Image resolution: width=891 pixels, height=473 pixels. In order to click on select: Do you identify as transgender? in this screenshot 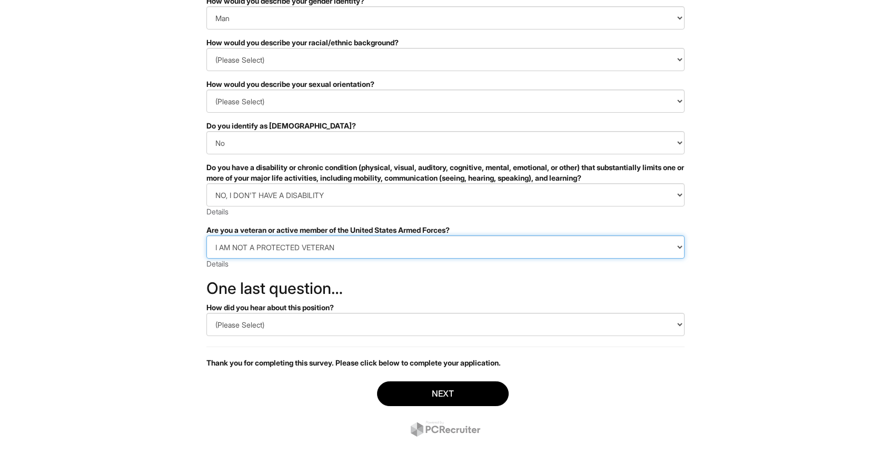, I will do `click(446, 143)`.